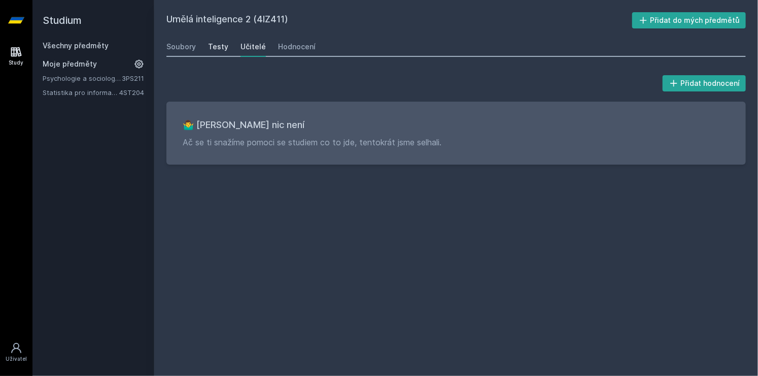 This screenshot has width=758, height=376. I want to click on a: Hodnocení, so click(297, 47).